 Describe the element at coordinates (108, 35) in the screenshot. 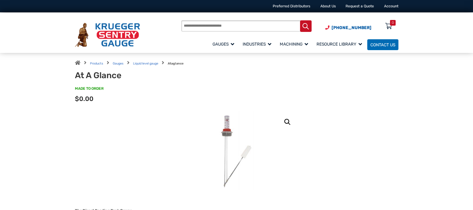

I see `img: Krueger Sentry Gauge` at that location.